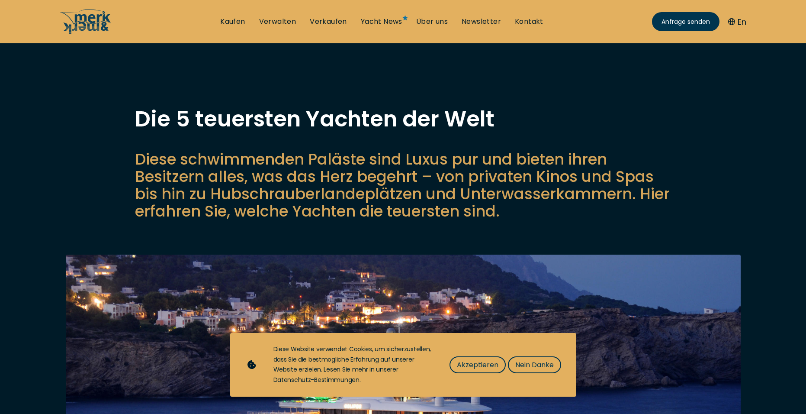 This screenshot has height=414, width=806. Describe the element at coordinates (686, 22) in the screenshot. I see `a: Anfrage senden` at that location.